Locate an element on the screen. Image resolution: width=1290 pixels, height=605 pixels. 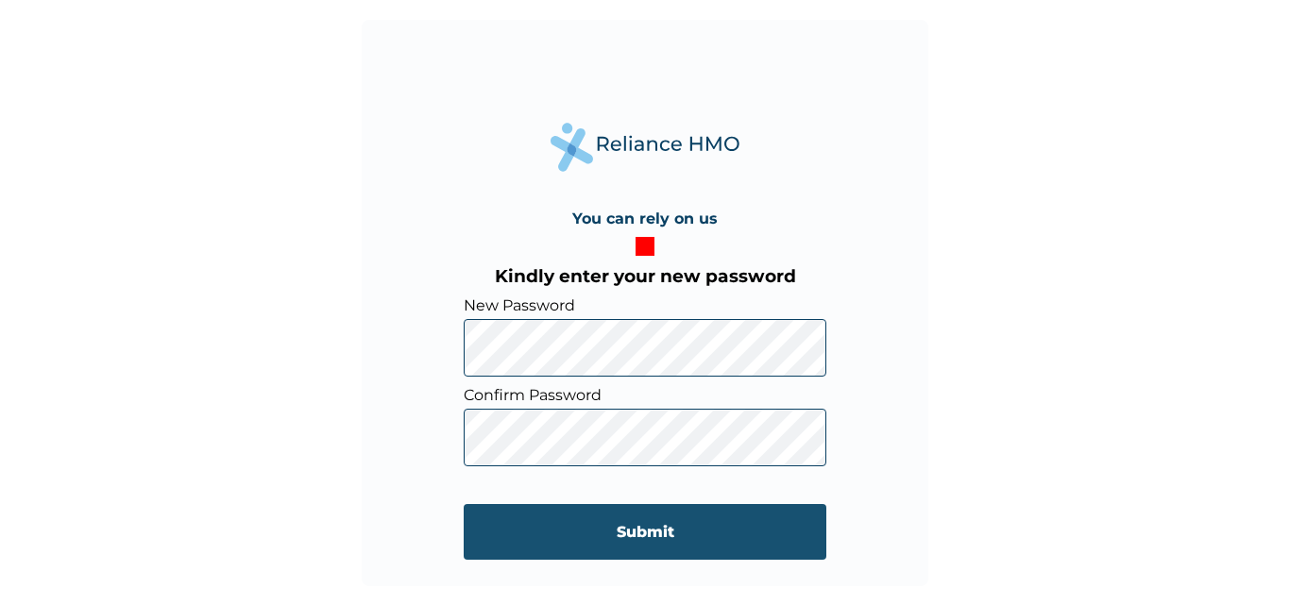
h4: You can rely on us is located at coordinates (645, 218).